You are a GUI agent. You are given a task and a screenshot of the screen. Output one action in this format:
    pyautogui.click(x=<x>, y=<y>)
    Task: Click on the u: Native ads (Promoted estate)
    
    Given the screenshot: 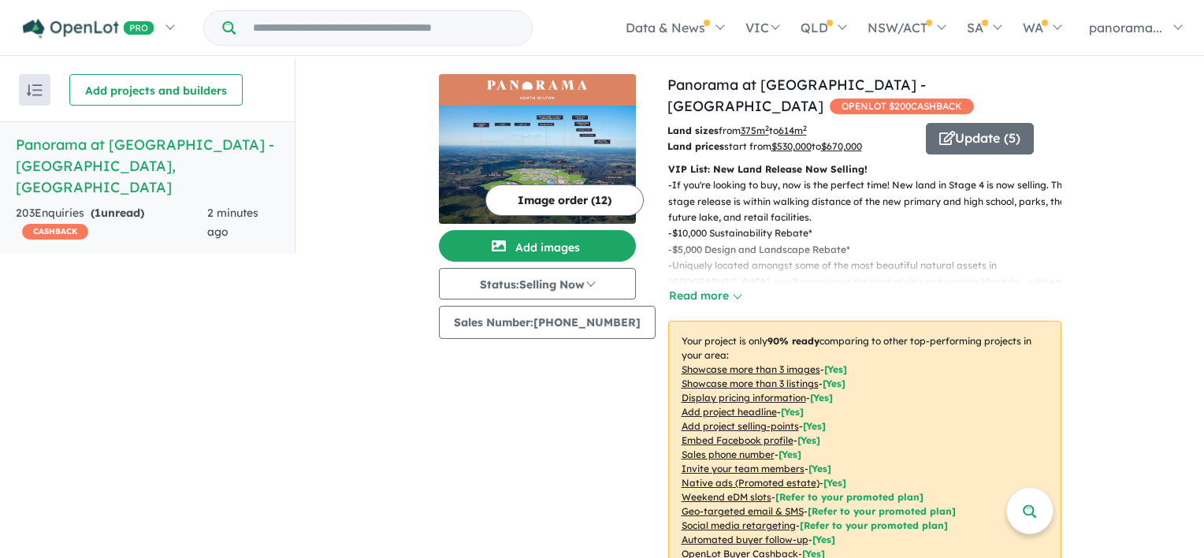 What is the action you would take?
    pyautogui.click(x=750, y=482)
    